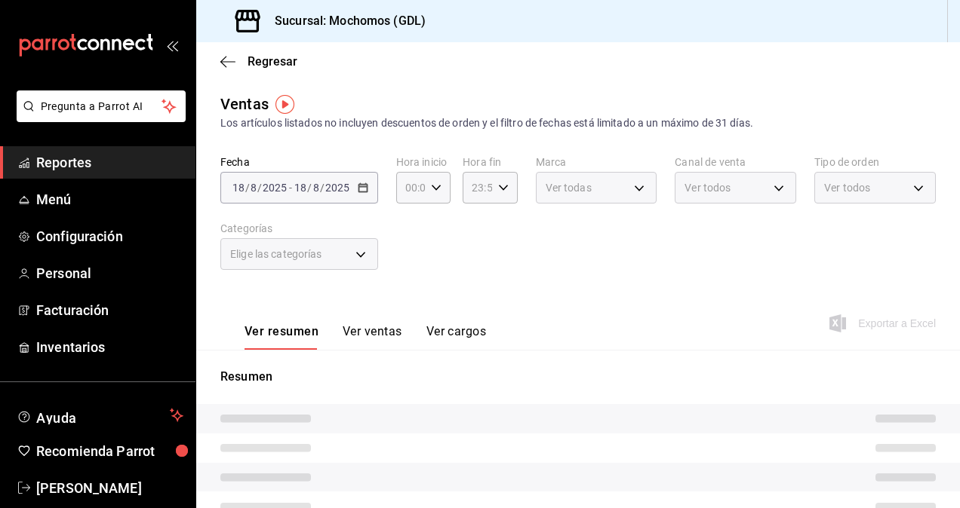 This screenshot has height=508, width=960. What do you see at coordinates (101, 106) in the screenshot?
I see `span: Pregunta a Parrot AI` at bounding box center [101, 106].